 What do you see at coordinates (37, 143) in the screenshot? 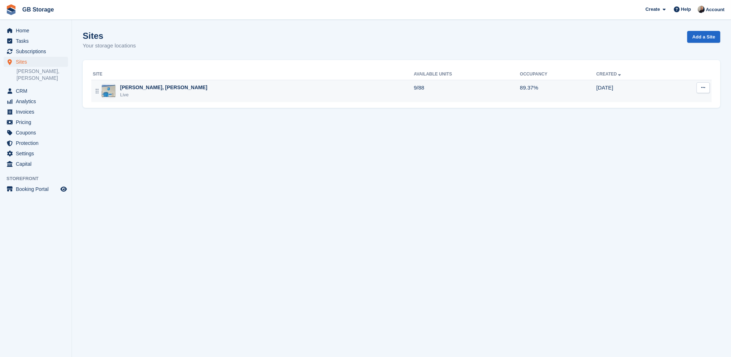
I see `span: Protection` at bounding box center [37, 143].